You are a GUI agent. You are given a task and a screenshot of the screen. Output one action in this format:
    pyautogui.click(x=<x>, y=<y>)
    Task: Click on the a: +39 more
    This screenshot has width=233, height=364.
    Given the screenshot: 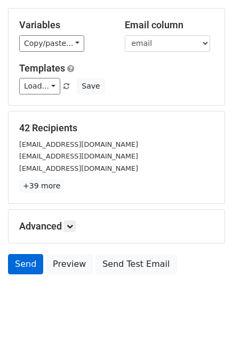 What is the action you would take?
    pyautogui.click(x=42, y=186)
    